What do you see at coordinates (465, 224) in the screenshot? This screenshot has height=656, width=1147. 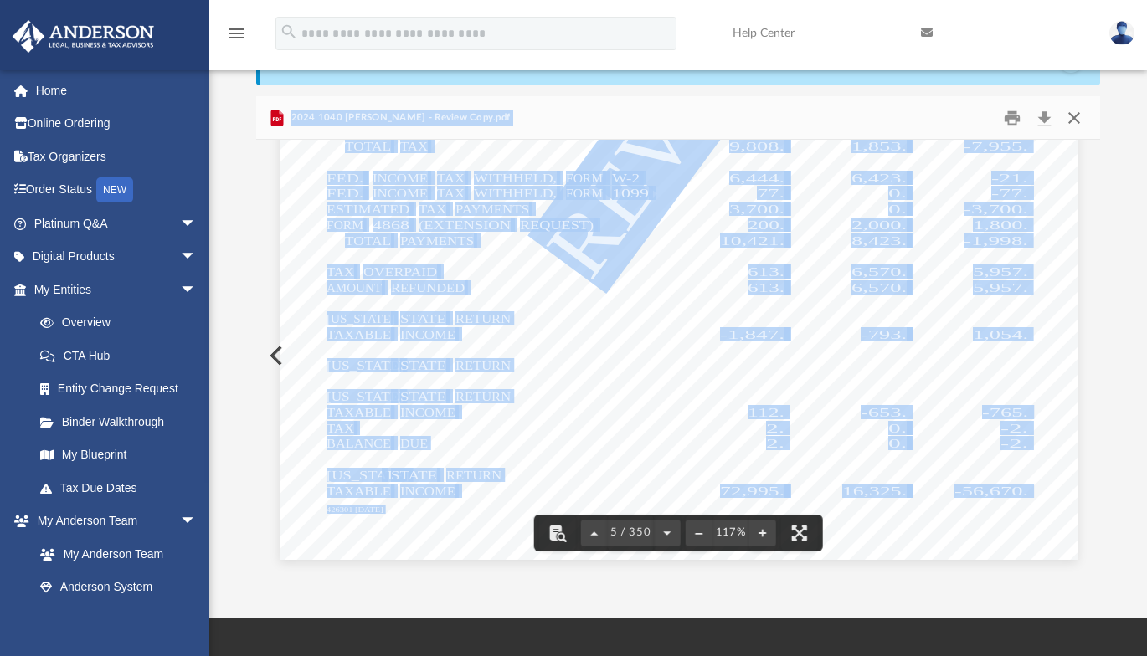 I see `span: (EXTENSION` at bounding box center [465, 224].